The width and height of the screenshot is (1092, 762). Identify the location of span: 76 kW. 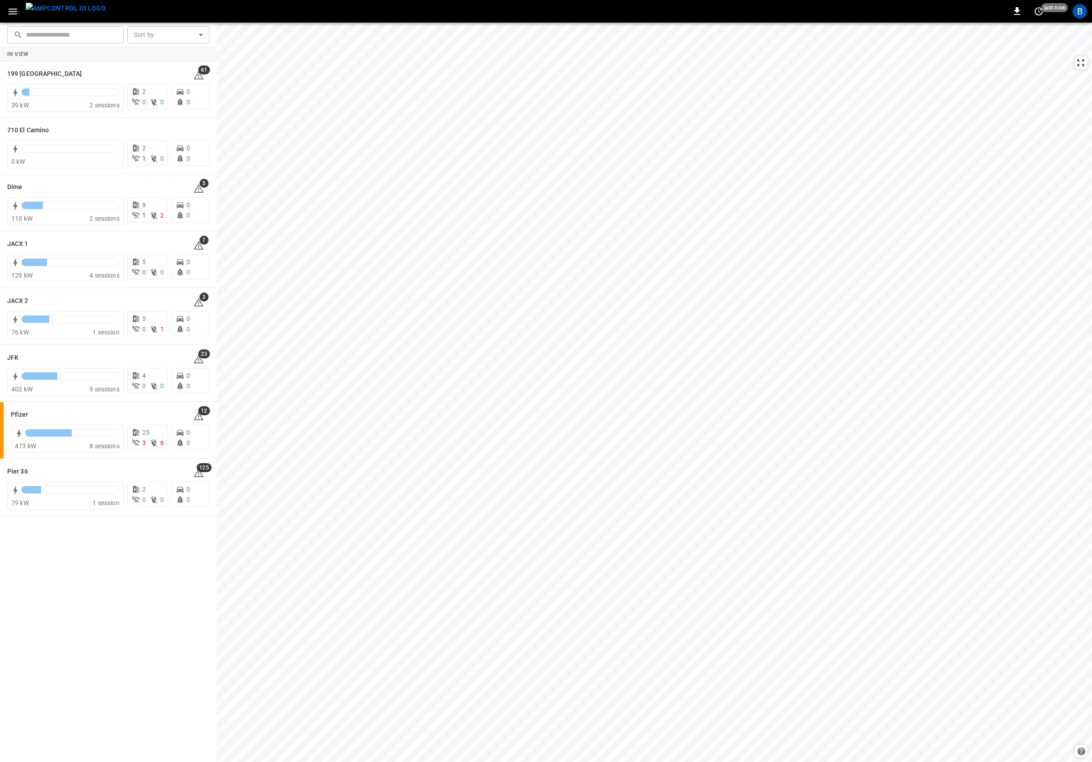
(20, 332).